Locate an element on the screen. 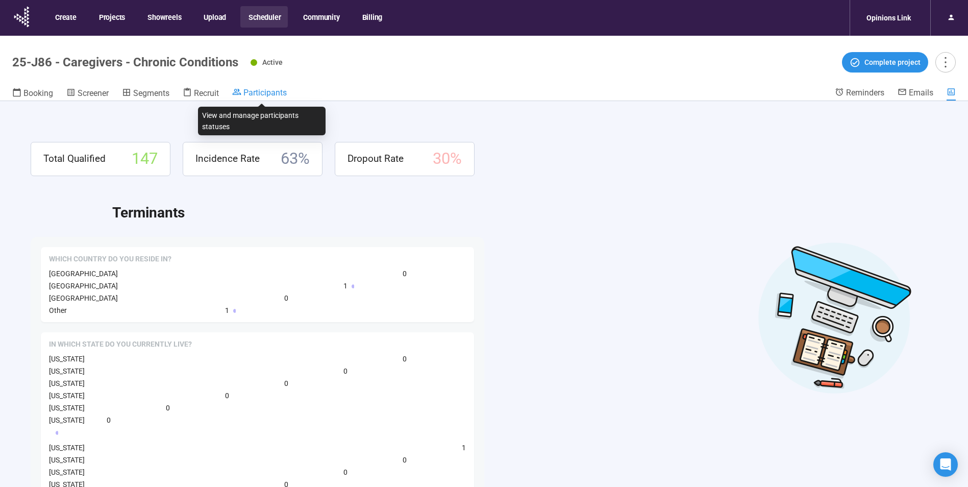 The image size is (968, 487). span: Total Qualified is located at coordinates (74, 159).